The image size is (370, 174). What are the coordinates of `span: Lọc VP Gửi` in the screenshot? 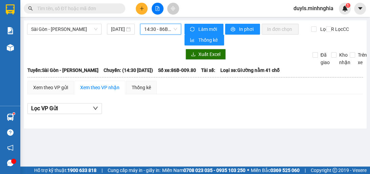 It's located at (44, 108).